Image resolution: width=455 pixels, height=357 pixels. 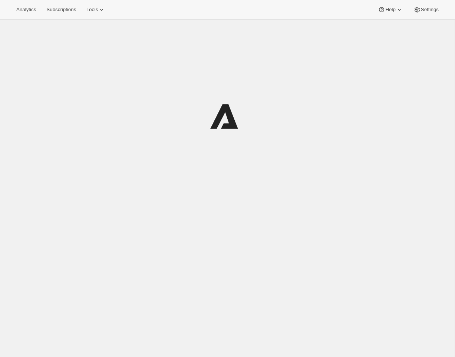 What do you see at coordinates (92, 10) in the screenshot?
I see `span: Tools` at bounding box center [92, 10].